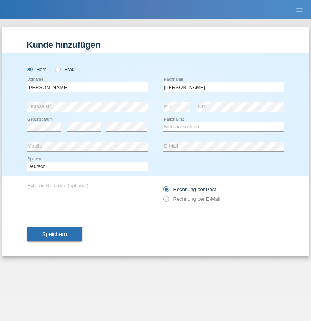 The height and width of the screenshot is (321, 311). I want to click on i: menu, so click(299, 10).